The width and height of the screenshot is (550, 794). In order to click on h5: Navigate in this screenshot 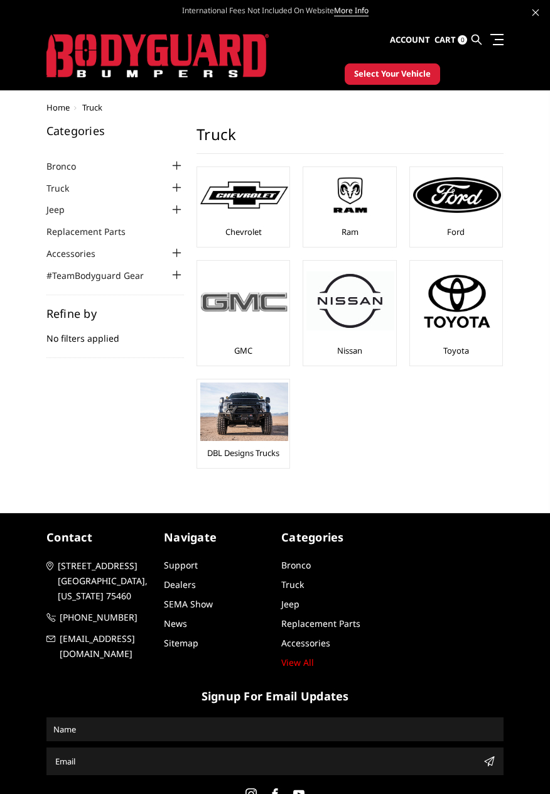, I will do `click(216, 537)`.